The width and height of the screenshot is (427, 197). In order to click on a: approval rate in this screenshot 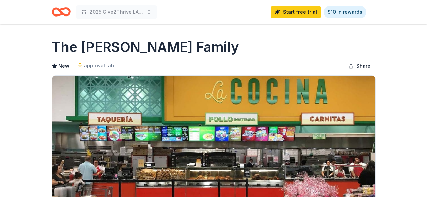, I will do `click(96, 66)`.